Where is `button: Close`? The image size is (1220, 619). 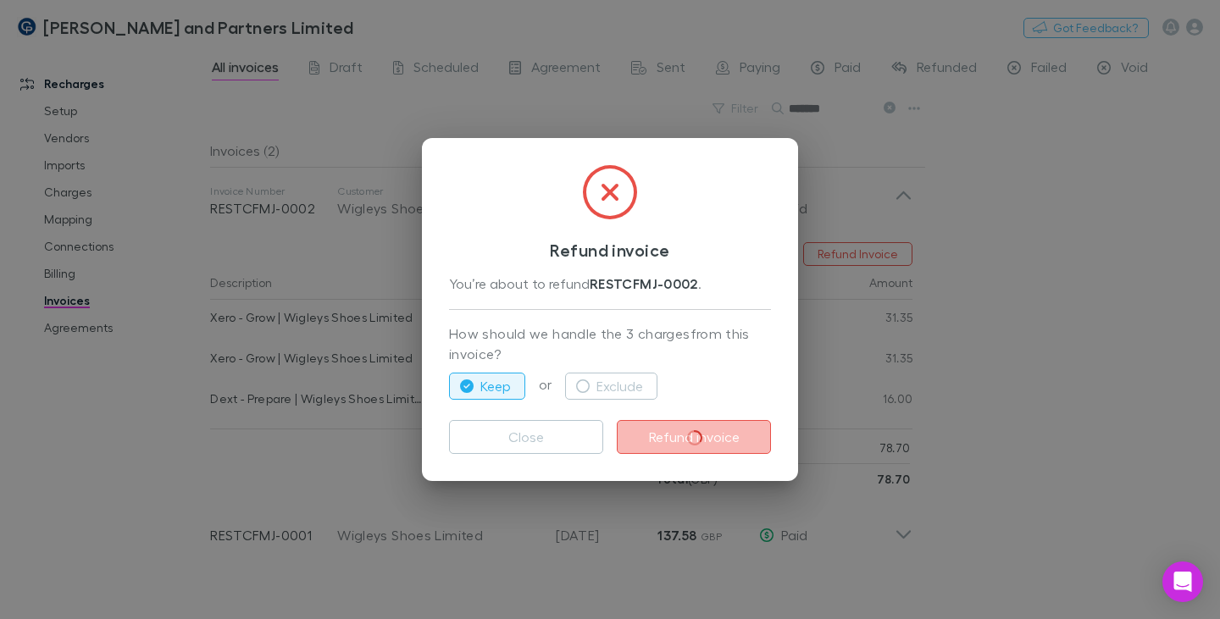 button: Close is located at coordinates (526, 437).